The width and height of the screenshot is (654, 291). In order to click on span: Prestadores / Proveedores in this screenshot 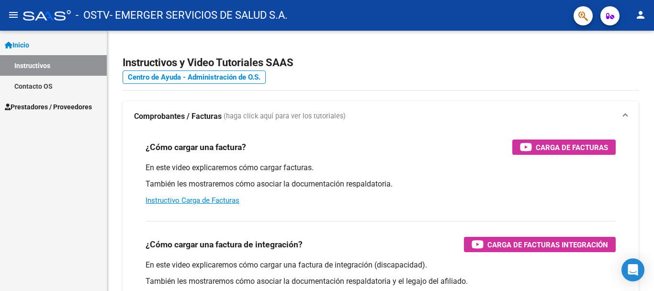, I will do `click(48, 107)`.